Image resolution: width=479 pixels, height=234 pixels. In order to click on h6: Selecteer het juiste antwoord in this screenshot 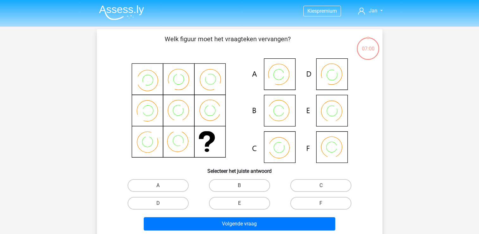, I will do `click(240, 168)`.